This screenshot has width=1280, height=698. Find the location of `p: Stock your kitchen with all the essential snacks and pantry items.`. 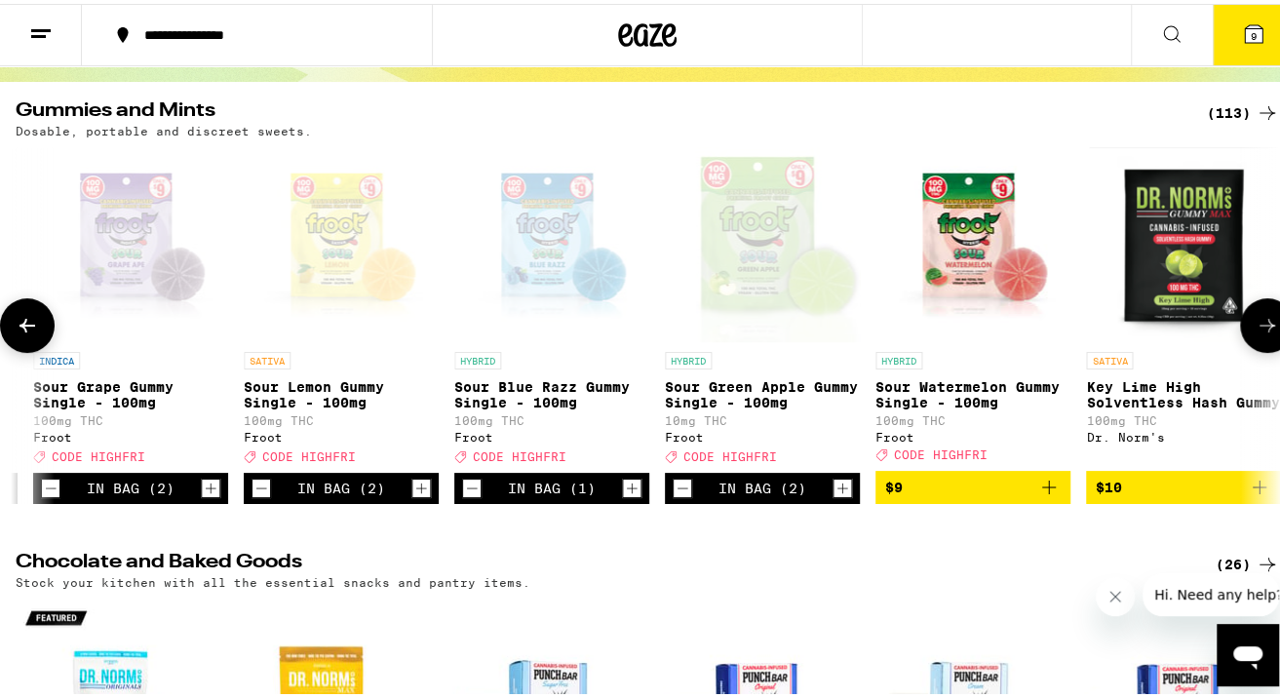

p: Stock your kitchen with all the essential snacks and pantry items. is located at coordinates (273, 578).